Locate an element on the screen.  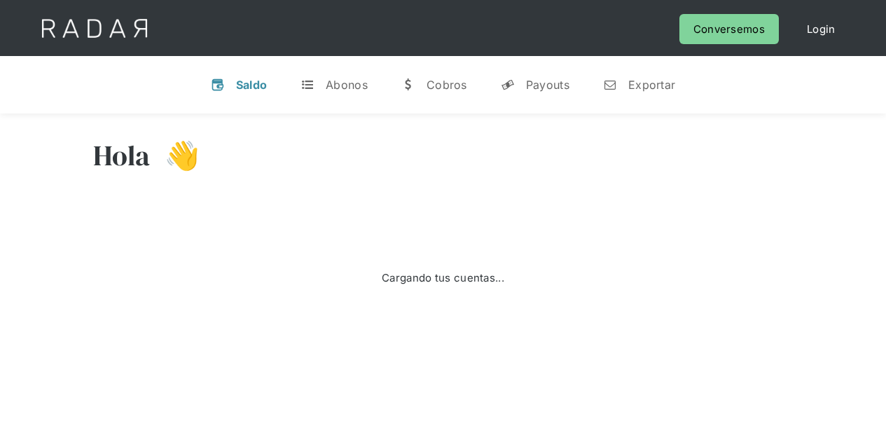
div: Payouts is located at coordinates (548, 85).